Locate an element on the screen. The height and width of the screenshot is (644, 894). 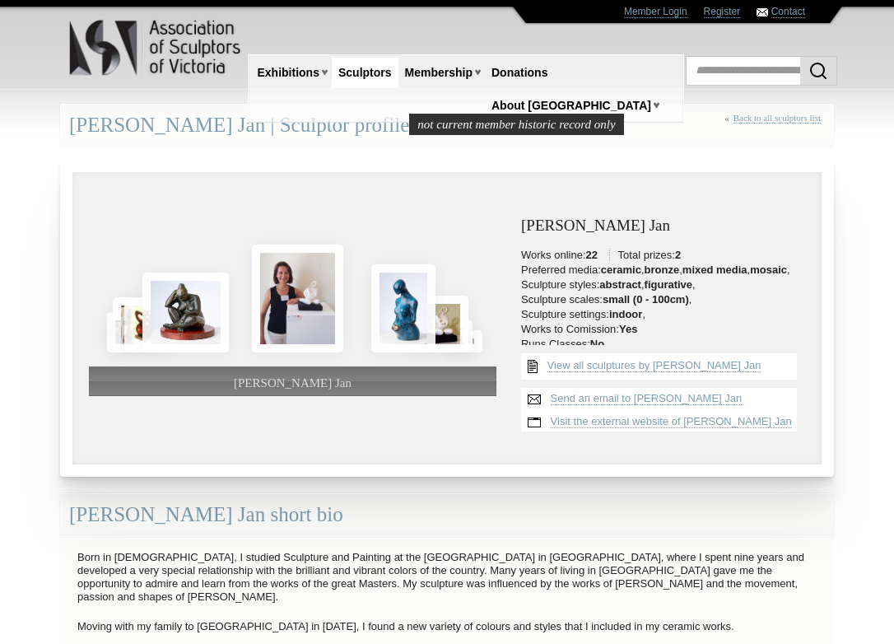
li: Sculpture settings: , is located at coordinates (663, 315).